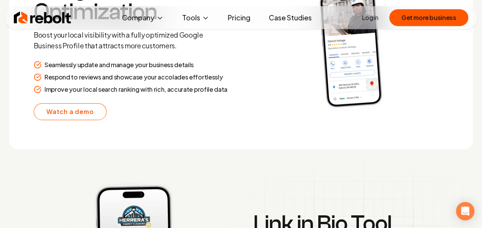 The image size is (482, 228). I want to click on a: Login, so click(370, 18).